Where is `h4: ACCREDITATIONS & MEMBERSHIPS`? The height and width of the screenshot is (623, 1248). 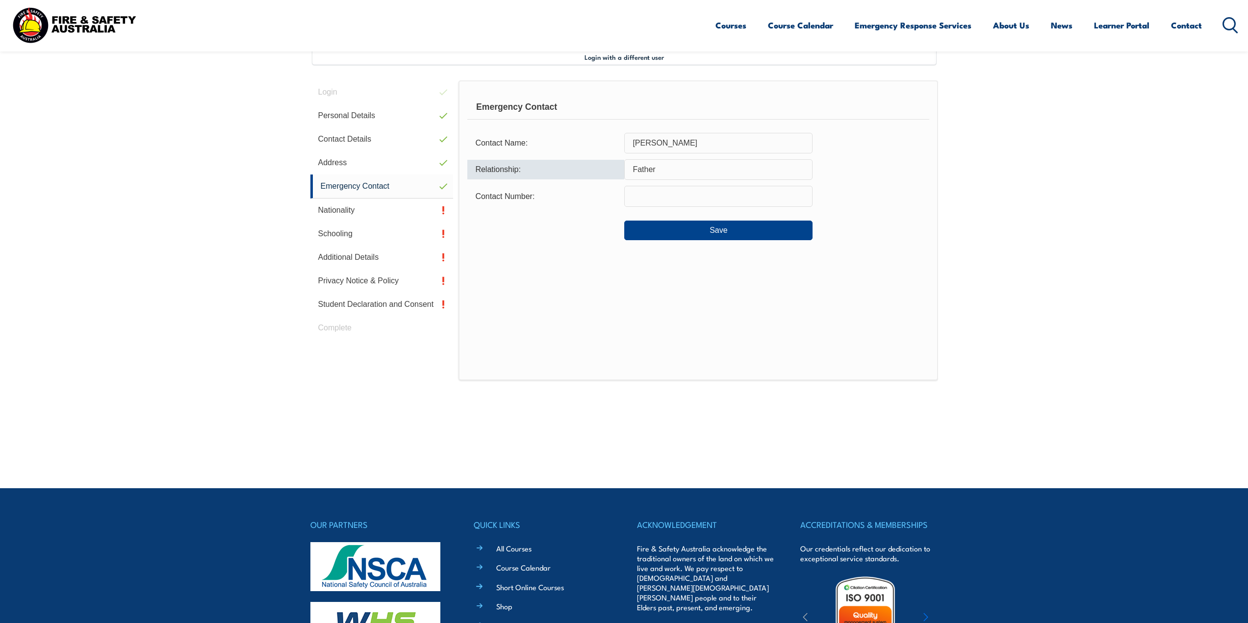 h4: ACCREDITATIONS & MEMBERSHIPS is located at coordinates (869, 525).